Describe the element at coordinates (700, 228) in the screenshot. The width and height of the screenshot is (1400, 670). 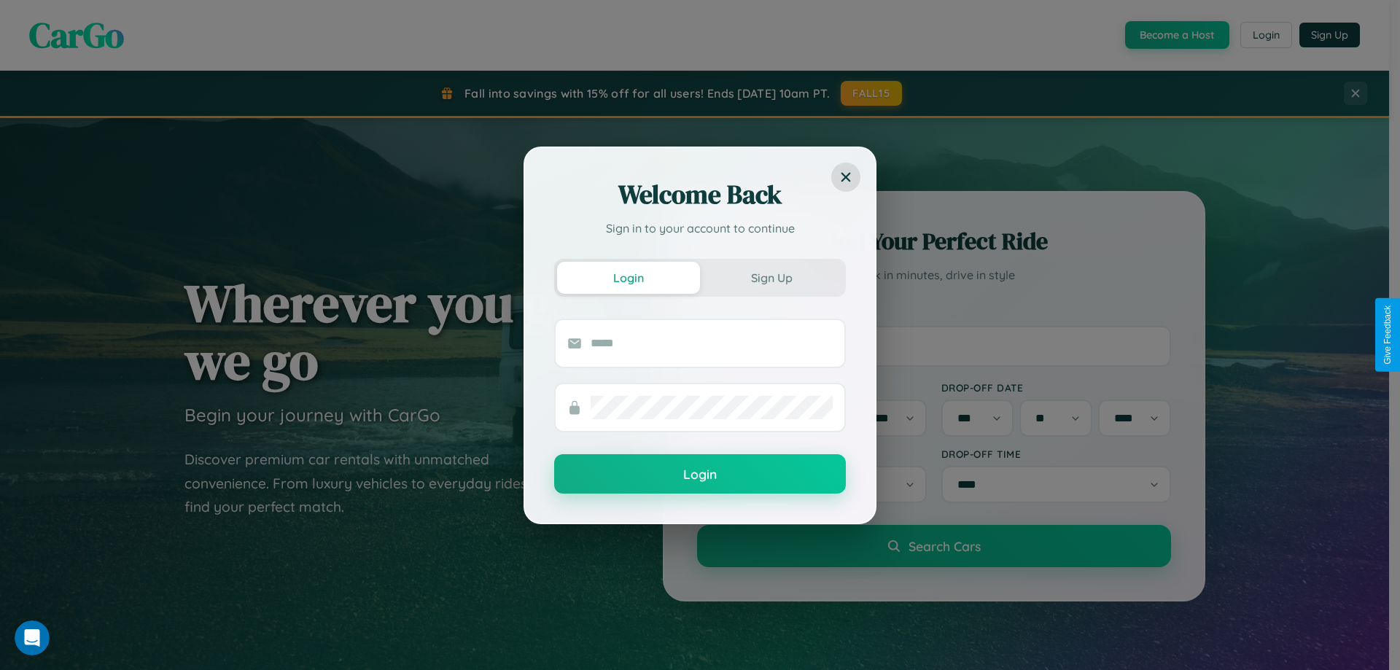
I see `p: Sign in to your account to continue` at that location.